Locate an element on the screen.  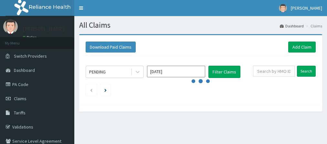
a: Next page is located at coordinates (105, 90).